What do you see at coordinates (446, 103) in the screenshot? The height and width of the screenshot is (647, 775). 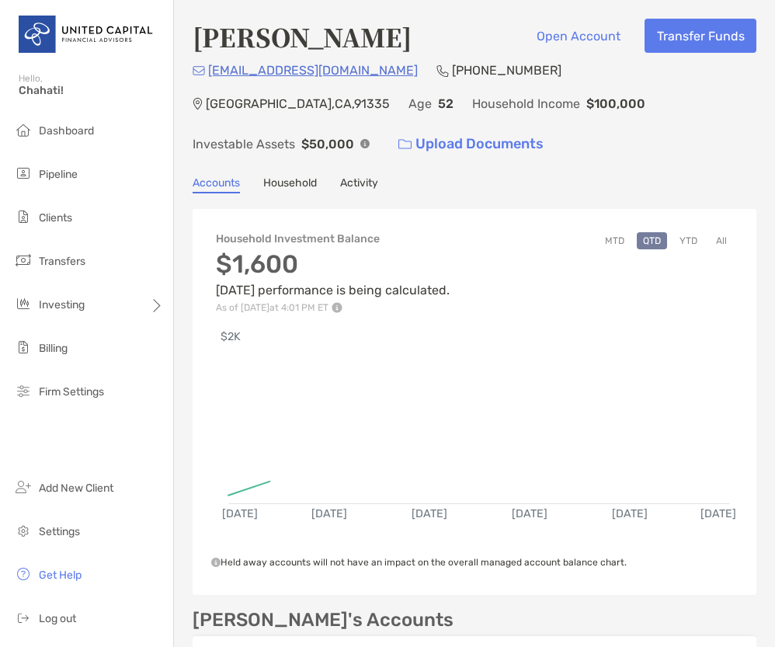 I see `p: 52` at bounding box center [446, 103].